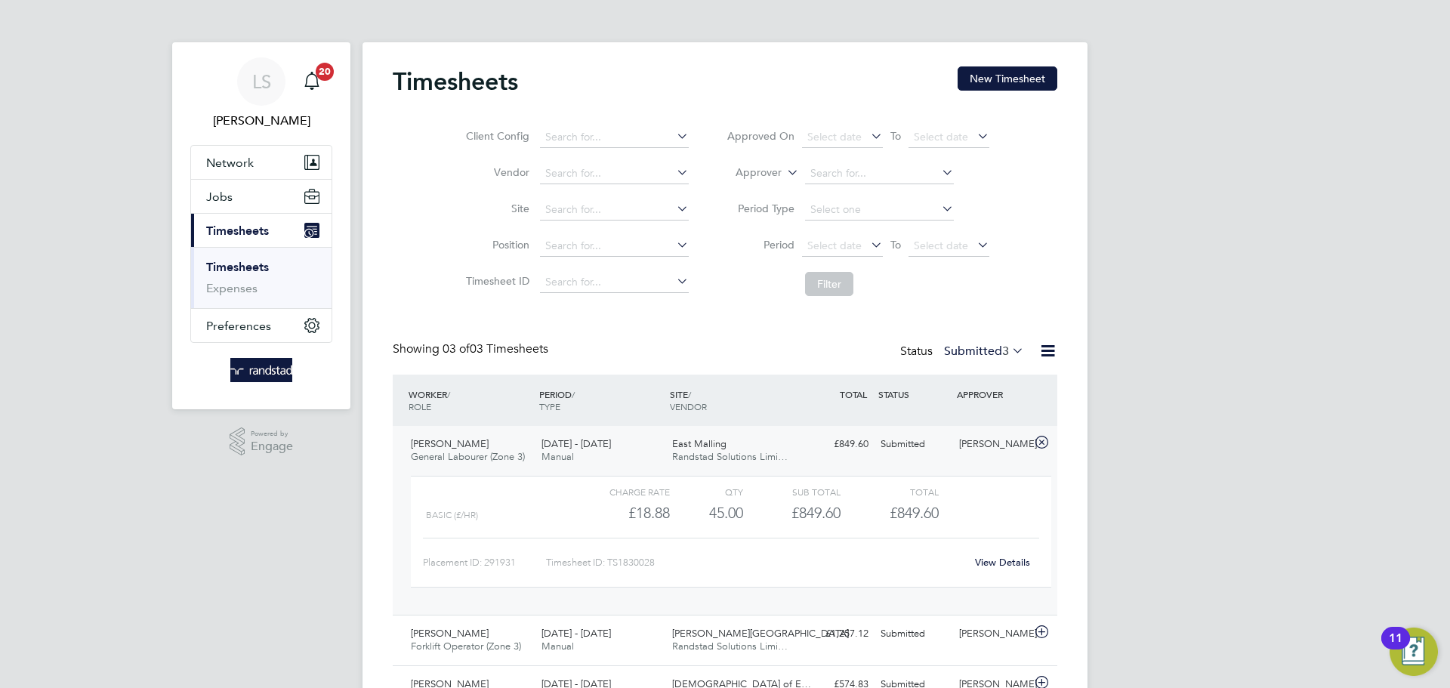 The width and height of the screenshot is (1450, 688). I want to click on label: Period Type, so click(761, 208).